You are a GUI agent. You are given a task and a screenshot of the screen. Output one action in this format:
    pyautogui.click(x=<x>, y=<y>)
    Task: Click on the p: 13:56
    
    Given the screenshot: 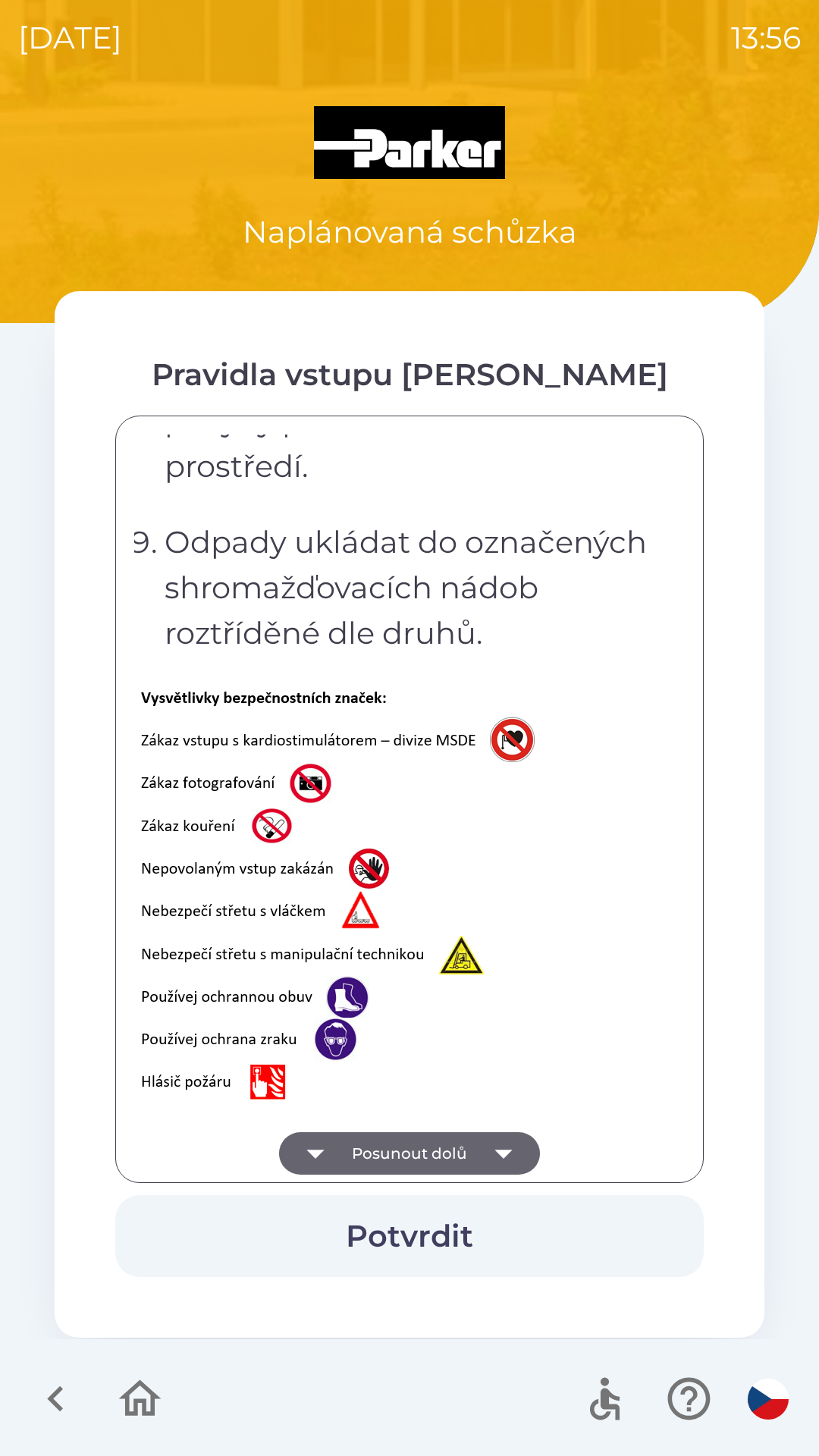 What is the action you would take?
    pyautogui.click(x=766, y=38)
    